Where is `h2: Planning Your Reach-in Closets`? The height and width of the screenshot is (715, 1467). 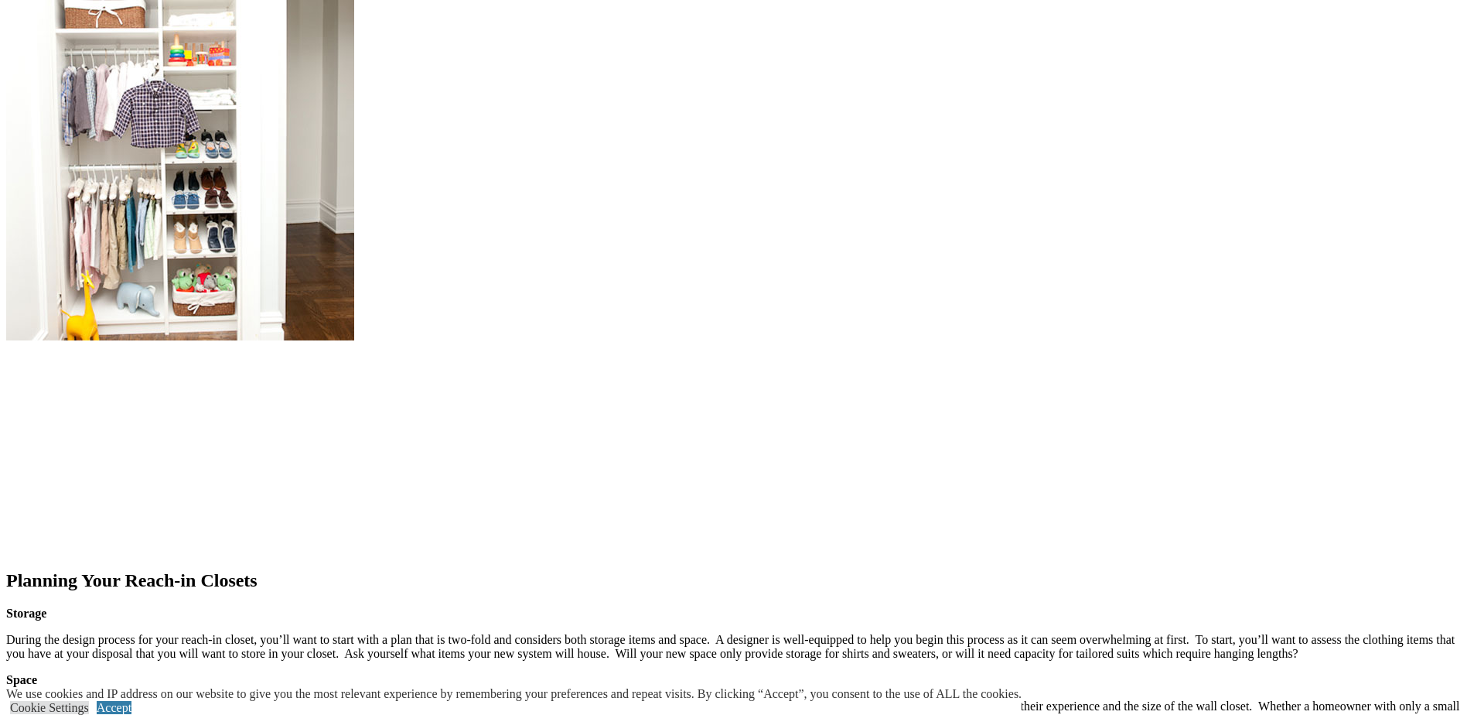
h2: Planning Your Reach-in Closets is located at coordinates (733, 580).